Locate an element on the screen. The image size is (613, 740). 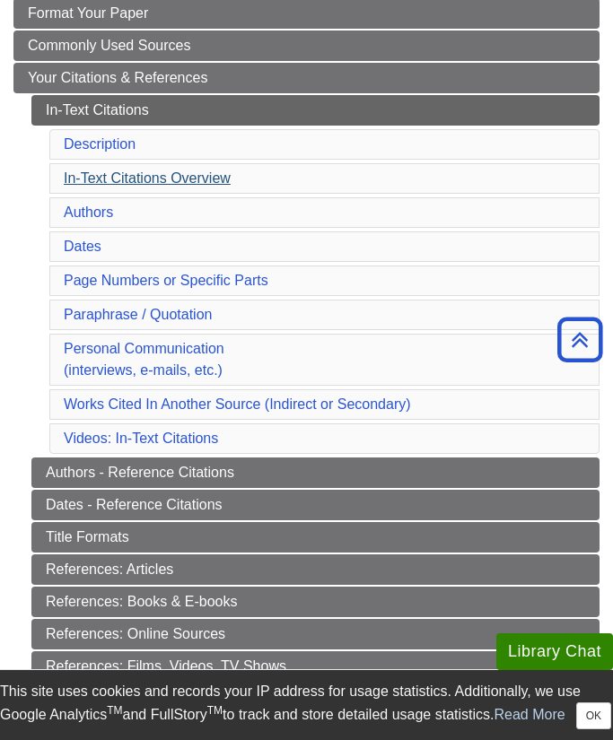
a: Description is located at coordinates (100, 144).